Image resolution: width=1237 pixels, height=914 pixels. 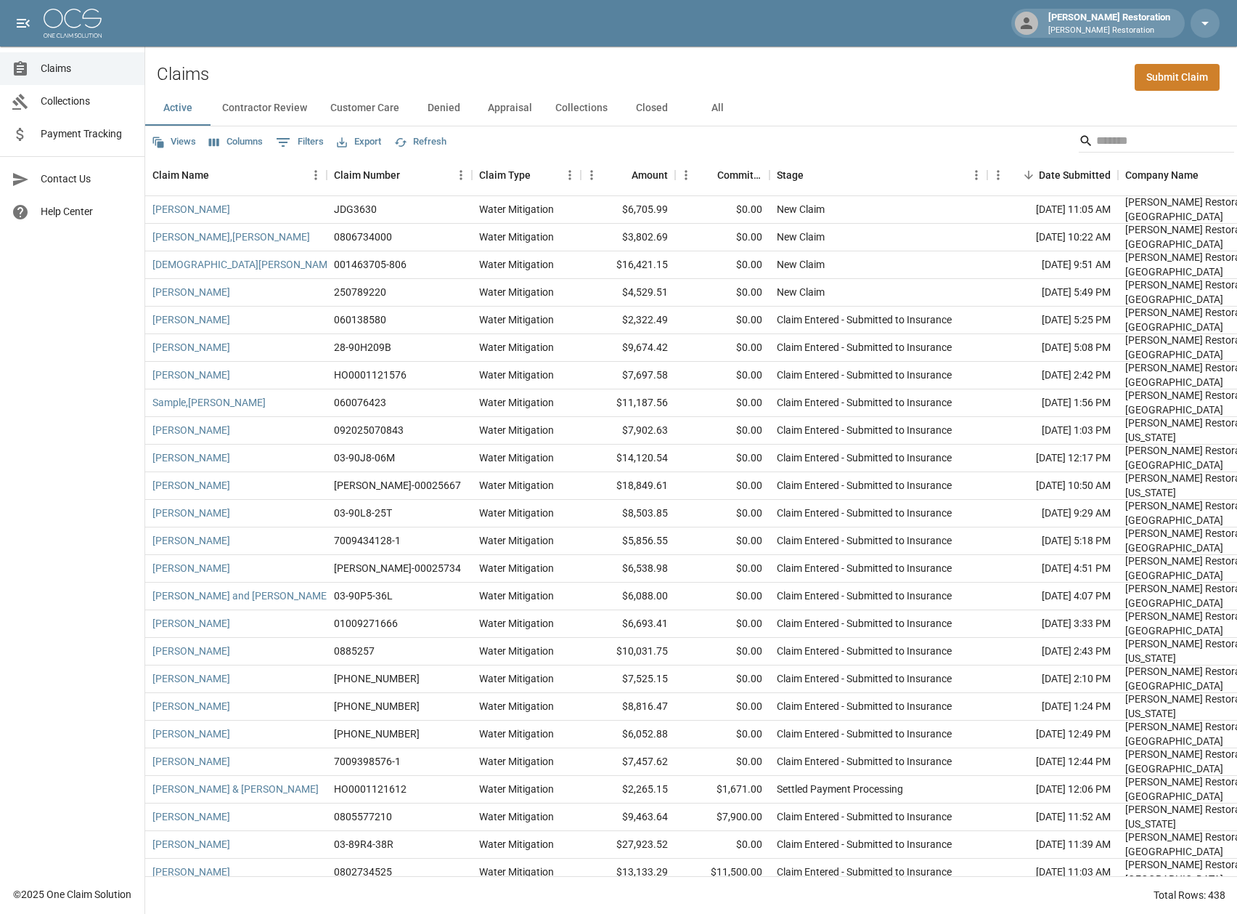 What do you see at coordinates (723, 817) in the screenshot?
I see `div: $7,900.00` at bounding box center [723, 817].